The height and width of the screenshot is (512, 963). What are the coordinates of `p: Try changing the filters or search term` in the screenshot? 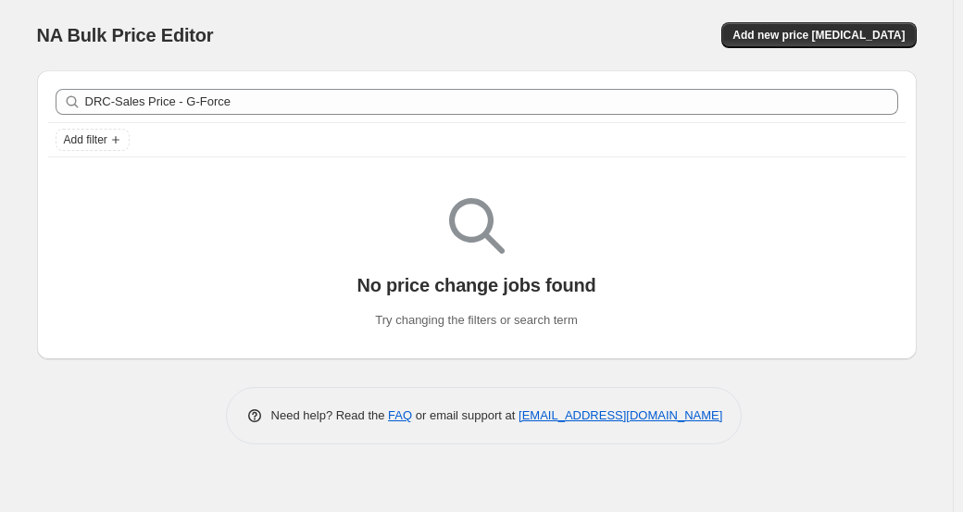 It's located at (476, 320).